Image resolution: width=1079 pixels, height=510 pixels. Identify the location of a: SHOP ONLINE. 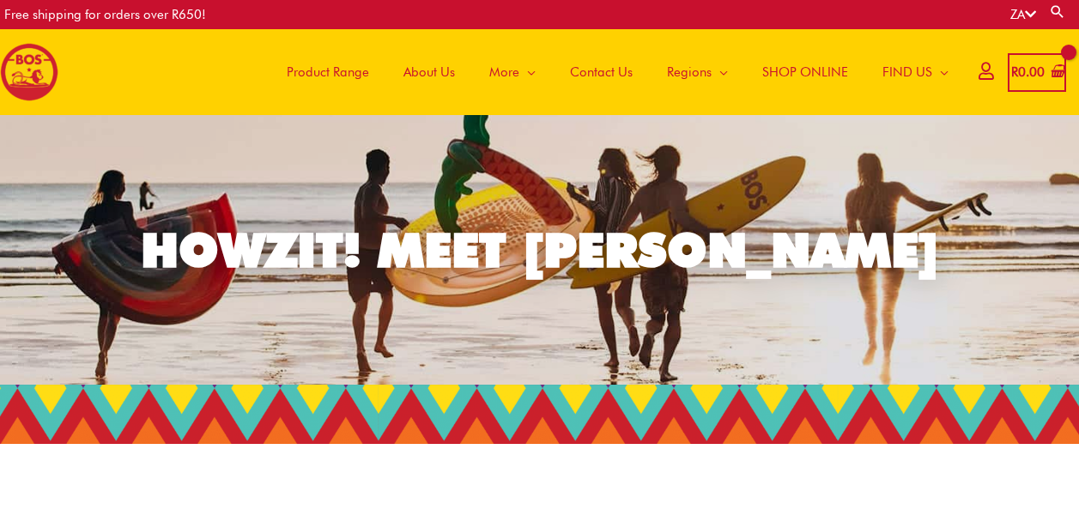
(805, 72).